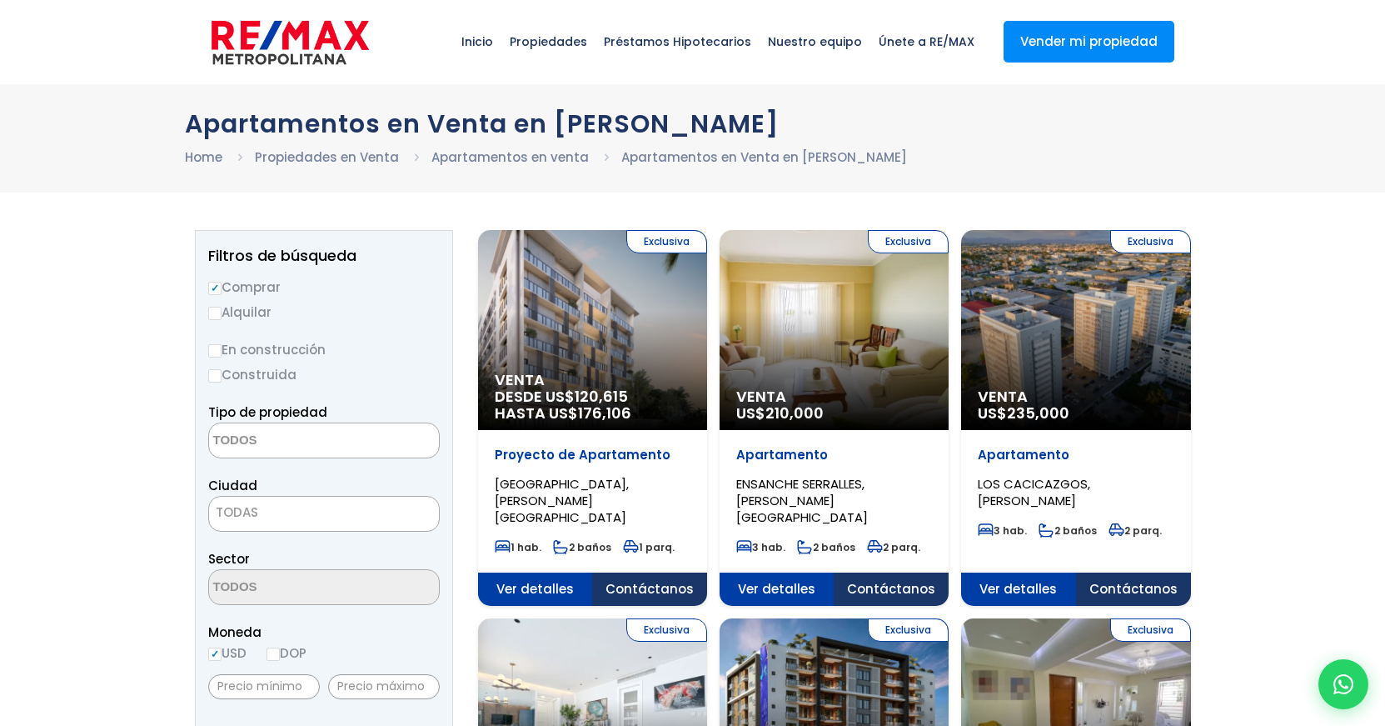  What do you see at coordinates (215, 313) in the screenshot?
I see `input: Alquilar` at bounding box center [215, 313].